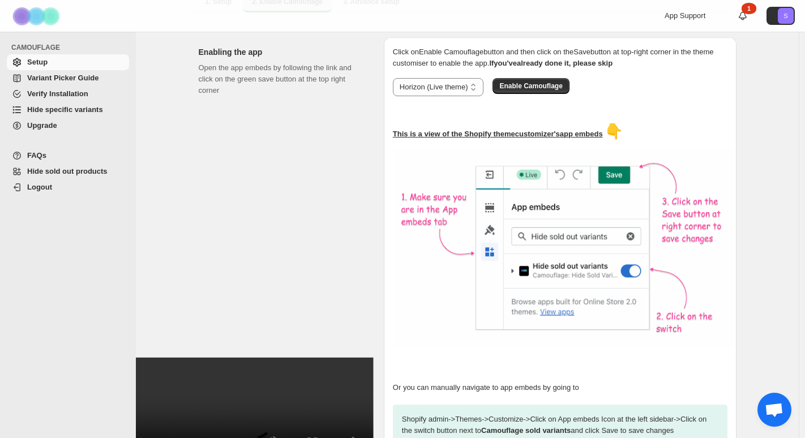 This screenshot has height=438, width=805. I want to click on span: App Support, so click(685, 15).